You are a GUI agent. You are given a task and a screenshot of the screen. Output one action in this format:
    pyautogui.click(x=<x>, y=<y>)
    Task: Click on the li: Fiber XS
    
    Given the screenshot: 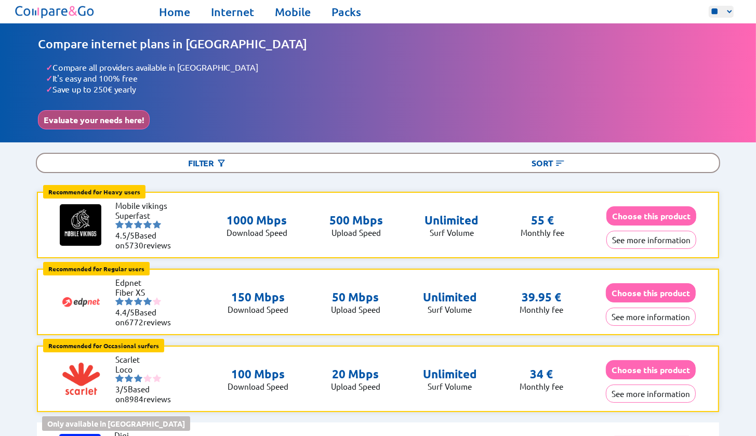 What is the action you would take?
    pyautogui.click(x=146, y=292)
    